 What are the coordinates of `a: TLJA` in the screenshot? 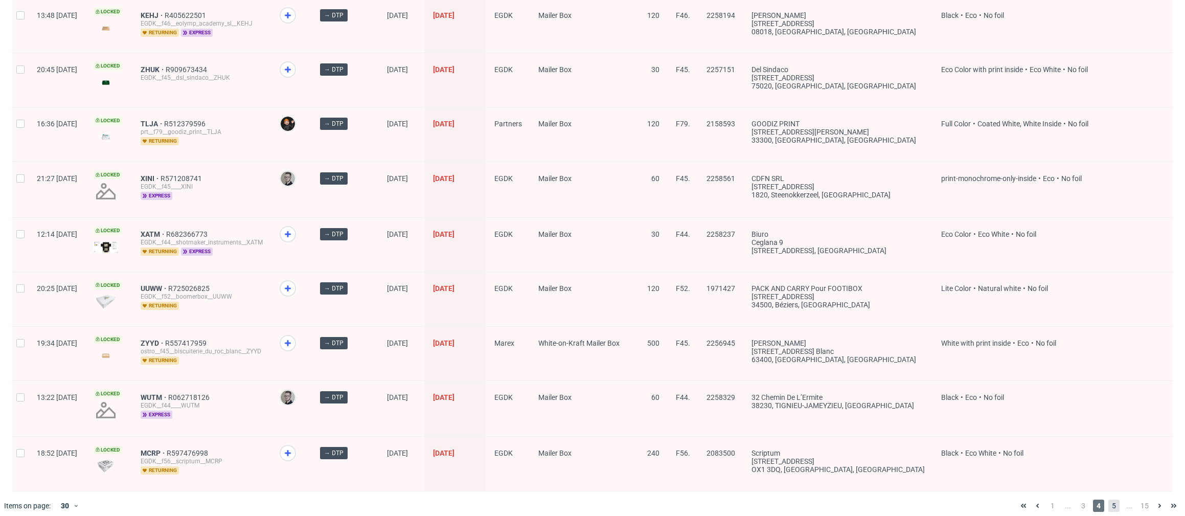 It's located at (152, 124).